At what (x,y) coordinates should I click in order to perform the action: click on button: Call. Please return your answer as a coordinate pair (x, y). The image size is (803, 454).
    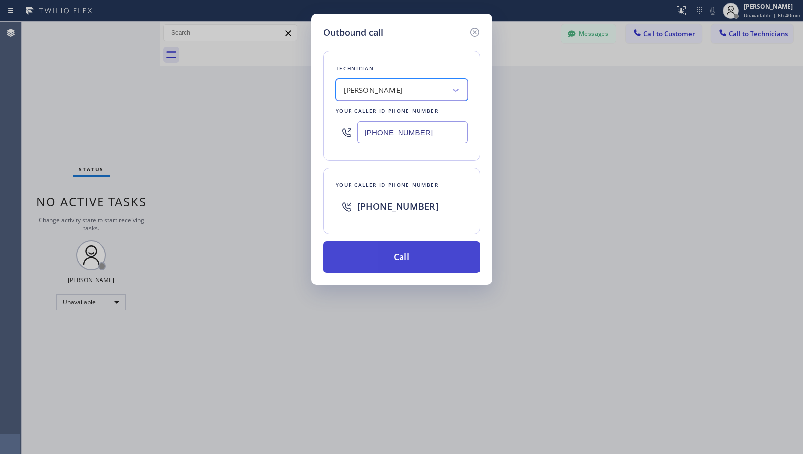
    Looking at the image, I should click on (401, 257).